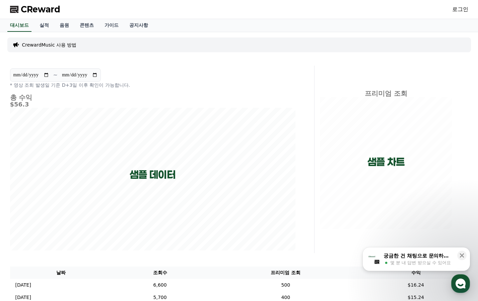 This screenshot has height=301, width=478. Describe the element at coordinates (152, 175) in the screenshot. I see `p: 샘플 데이터` at that location.